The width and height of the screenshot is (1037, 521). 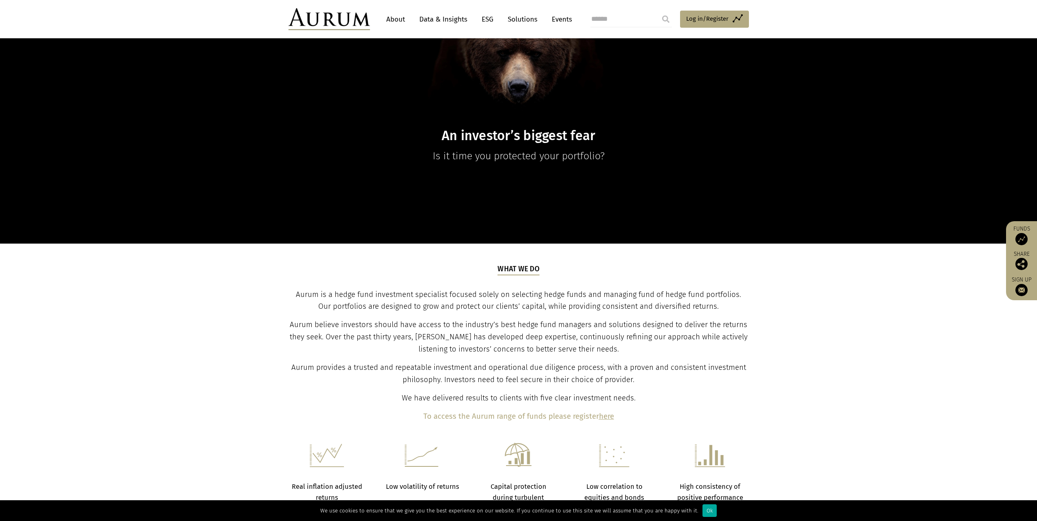 What do you see at coordinates (519, 398) in the screenshot?
I see `span: We have delivered results to clients with five clear investment needs.` at bounding box center [519, 398].